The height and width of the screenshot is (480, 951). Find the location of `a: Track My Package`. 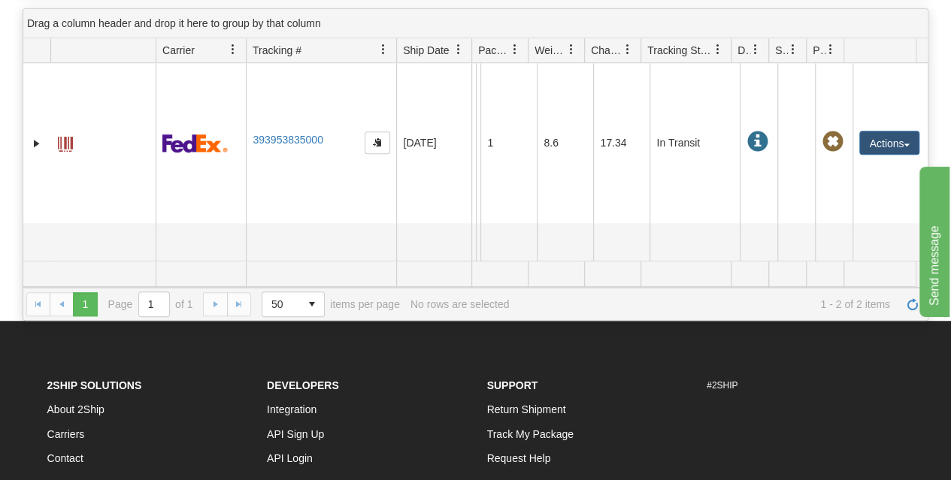

a: Track My Package is located at coordinates (530, 435).